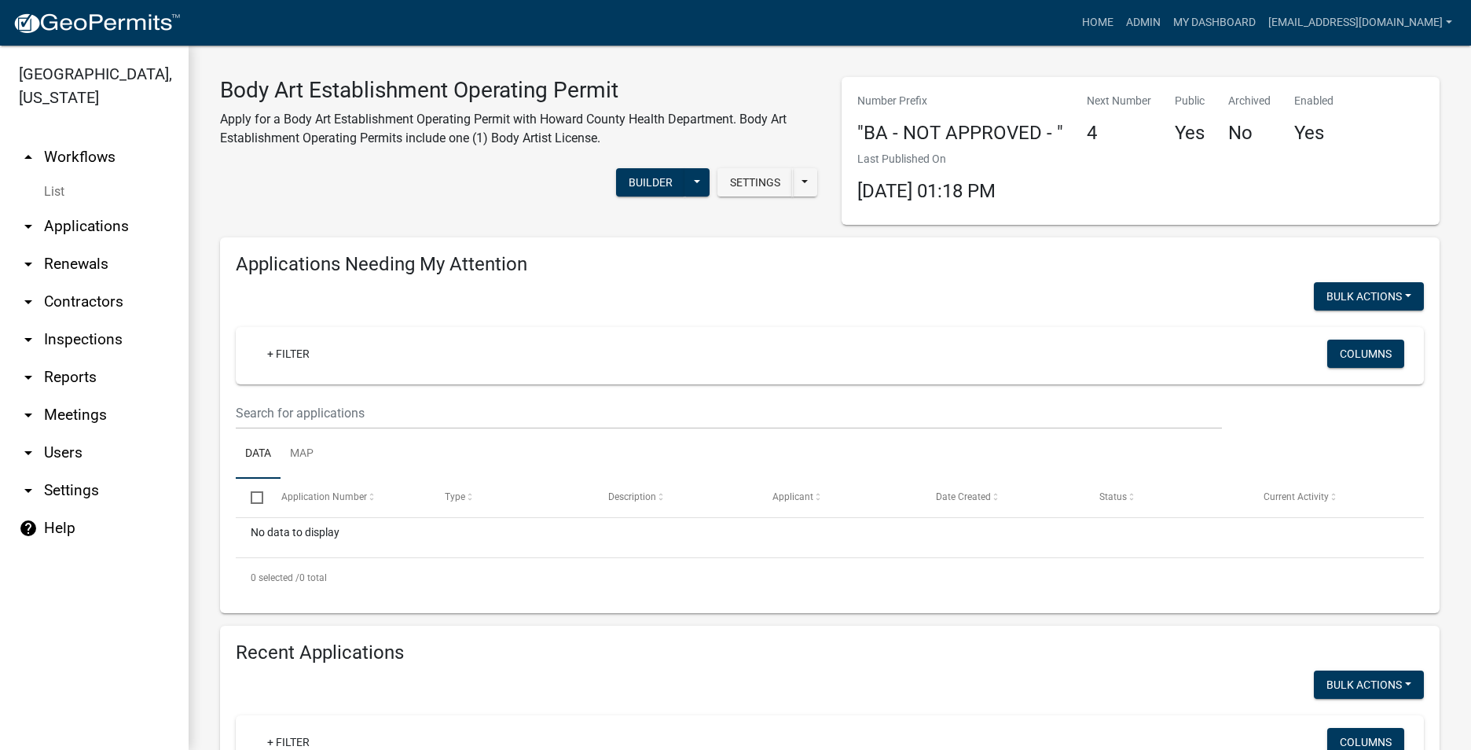 This screenshot has width=1471, height=750. Describe the element at coordinates (1003, 497) in the screenshot. I see `datatable-header-cell: Date Created` at that location.